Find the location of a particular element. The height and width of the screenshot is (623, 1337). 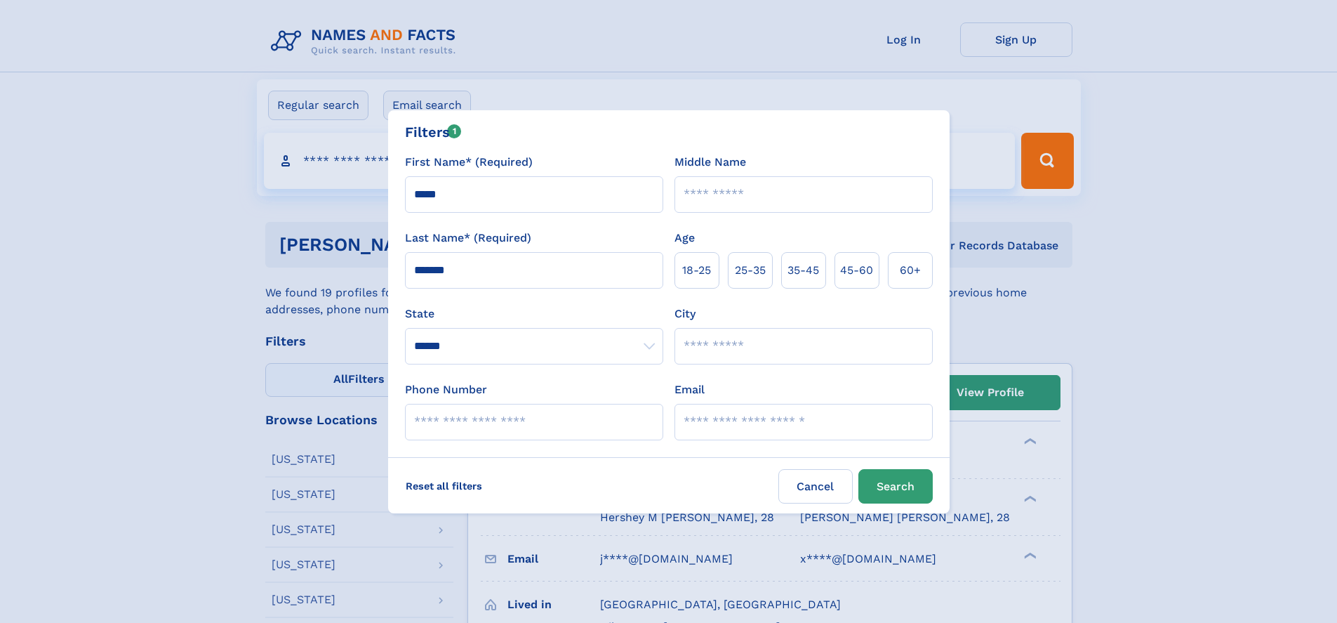

span: 35‑45 is located at coordinates (803, 270).